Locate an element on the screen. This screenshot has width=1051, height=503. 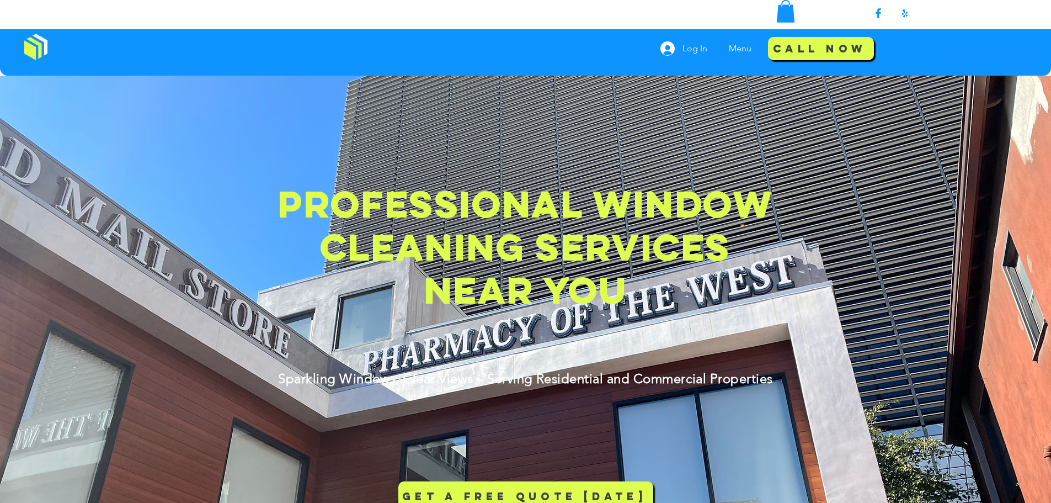
button: Log In is located at coordinates (684, 49).